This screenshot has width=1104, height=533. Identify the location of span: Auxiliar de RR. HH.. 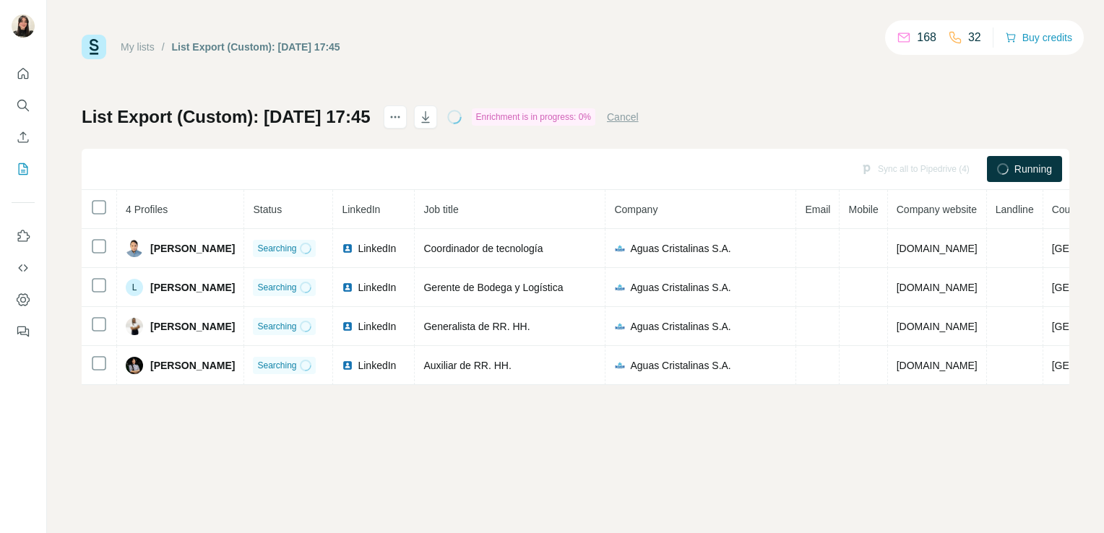
(467, 366).